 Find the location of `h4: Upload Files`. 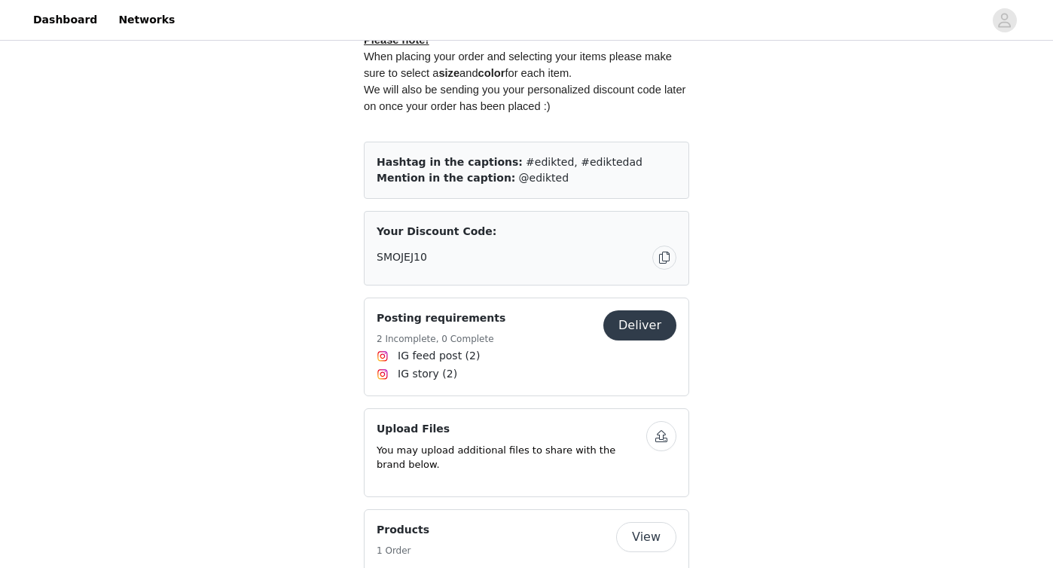

h4: Upload Files is located at coordinates (511, 429).